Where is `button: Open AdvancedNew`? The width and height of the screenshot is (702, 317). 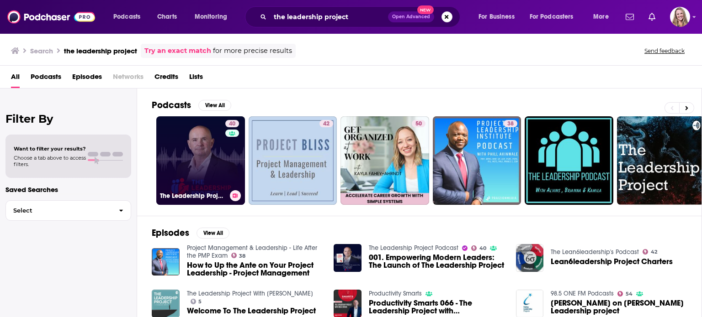 button: Open AdvancedNew is located at coordinates (411, 17).